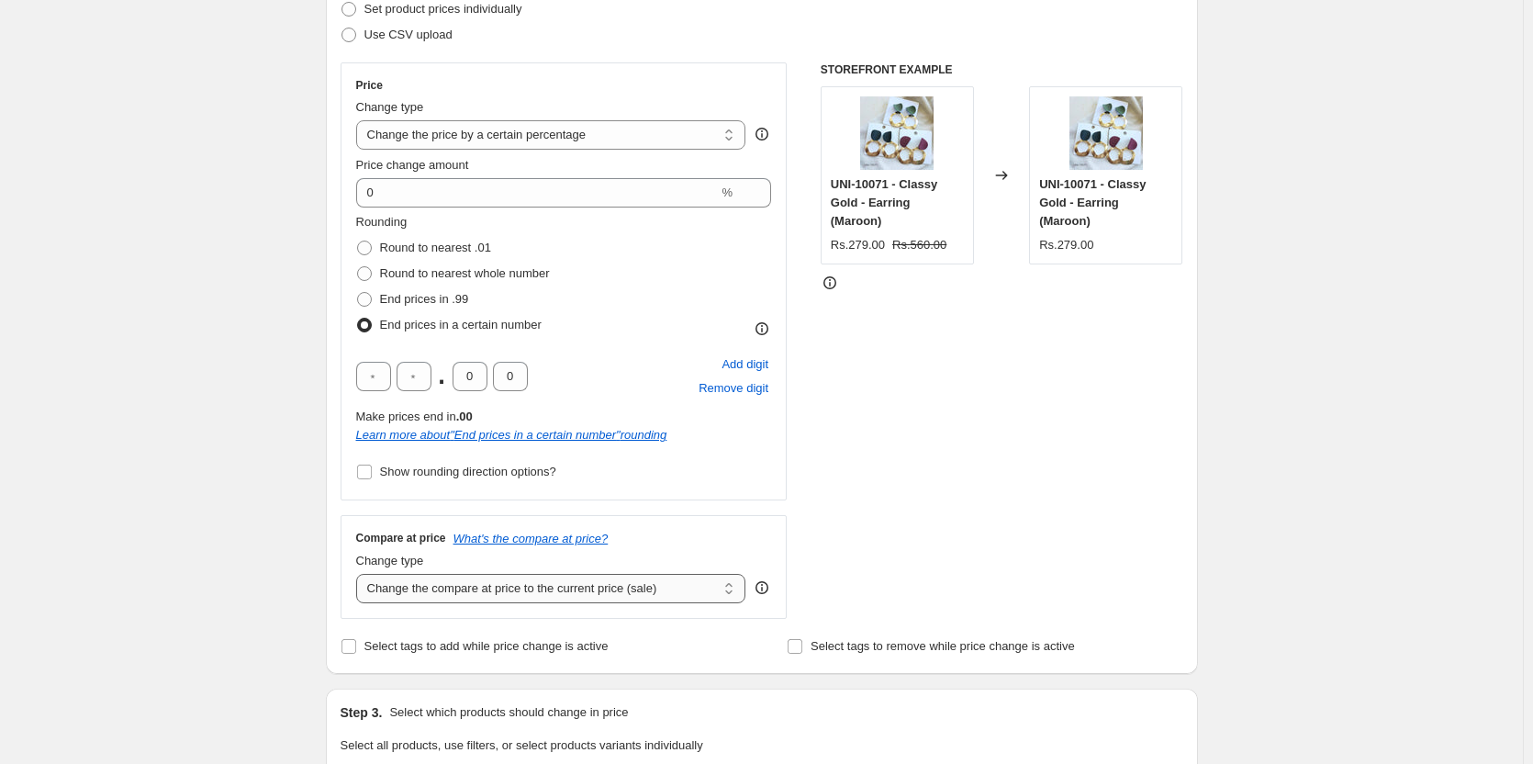 Image resolution: width=1533 pixels, height=764 pixels. I want to click on i: What's the compare at price?, so click(531, 538).